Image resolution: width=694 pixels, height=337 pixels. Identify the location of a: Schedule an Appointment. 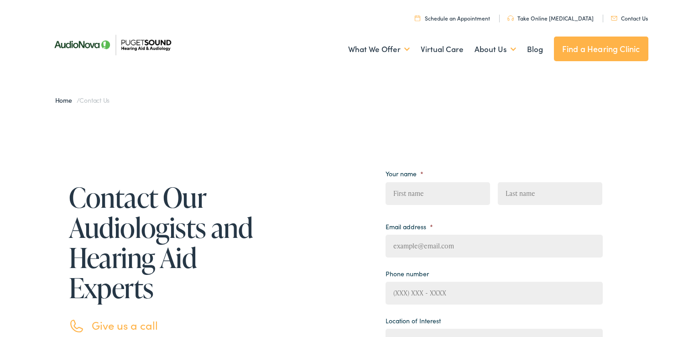
(452, 18).